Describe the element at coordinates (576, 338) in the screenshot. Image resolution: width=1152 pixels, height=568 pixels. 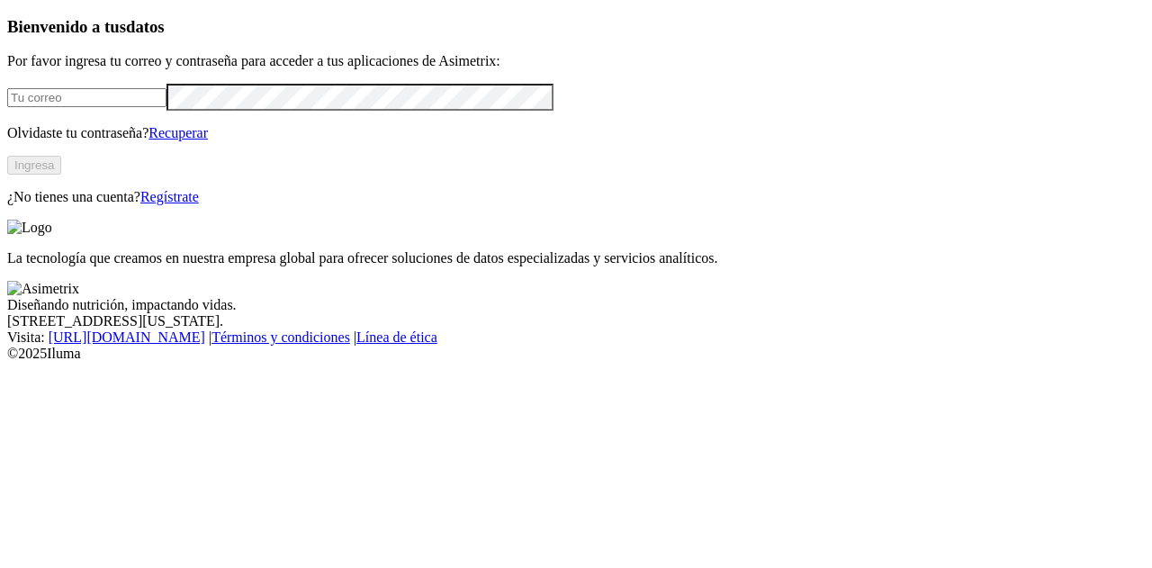
I see `div: Visita : | |` at that location.